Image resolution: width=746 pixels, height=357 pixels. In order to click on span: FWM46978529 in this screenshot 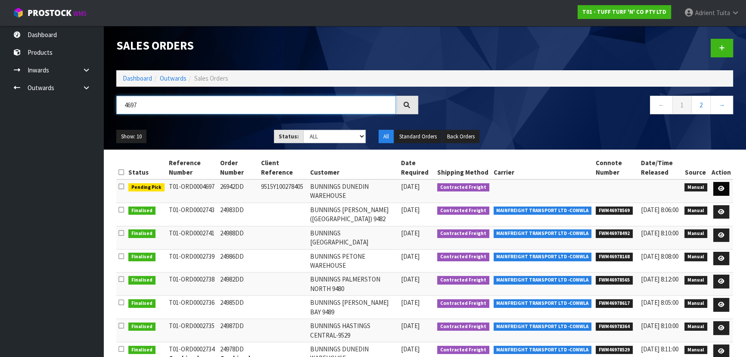, I will do `click(614, 350)`.